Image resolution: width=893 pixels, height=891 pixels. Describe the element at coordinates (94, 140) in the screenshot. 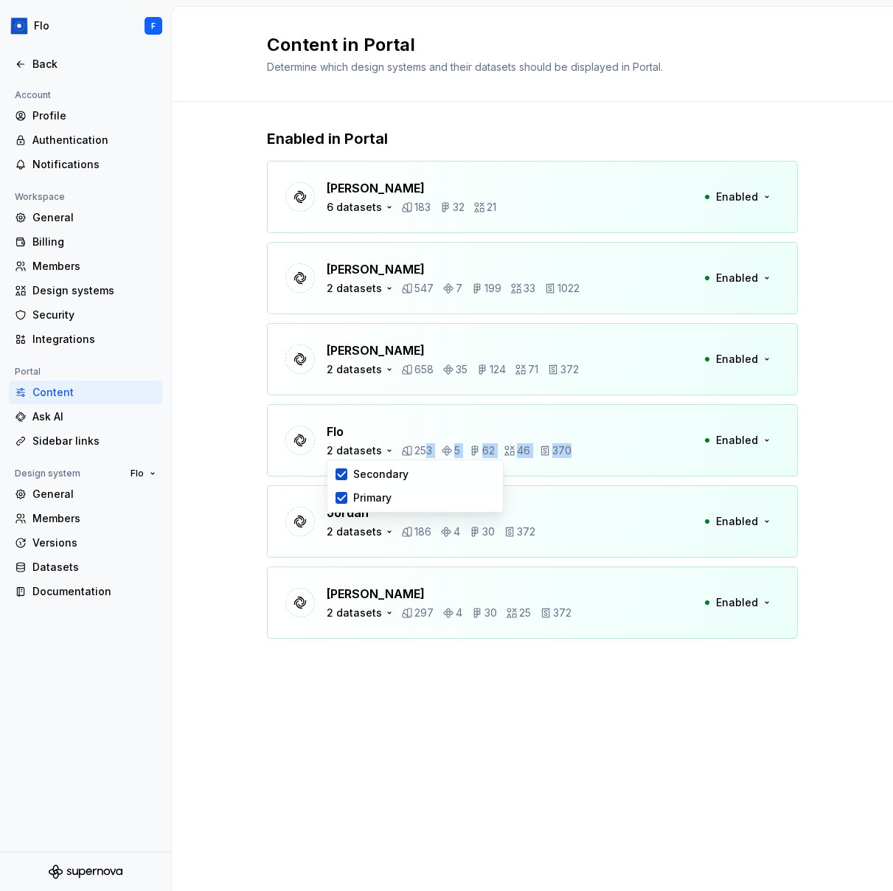

I see `div: Authentication` at that location.